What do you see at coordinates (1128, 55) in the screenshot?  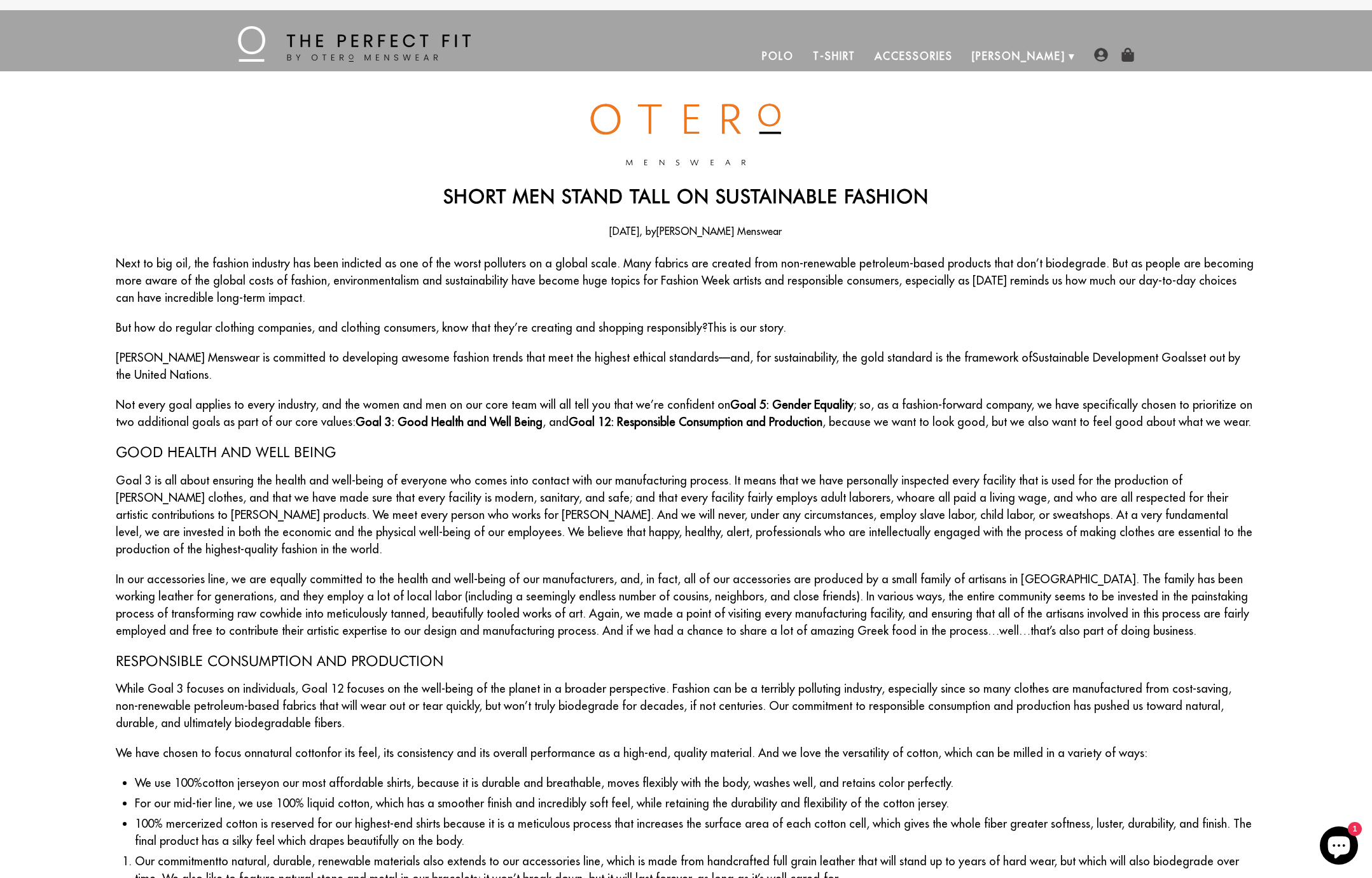 I see `img: shopping-bag-icon.png` at bounding box center [1128, 55].